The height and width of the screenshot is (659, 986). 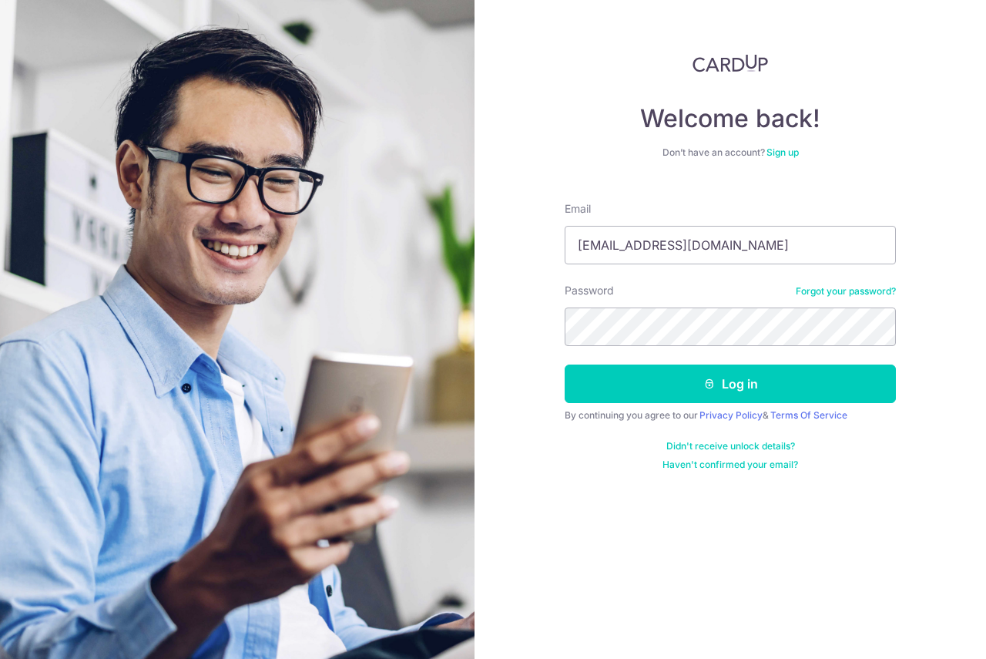 What do you see at coordinates (846, 291) in the screenshot?
I see `a: Forgot your password?` at bounding box center [846, 291].